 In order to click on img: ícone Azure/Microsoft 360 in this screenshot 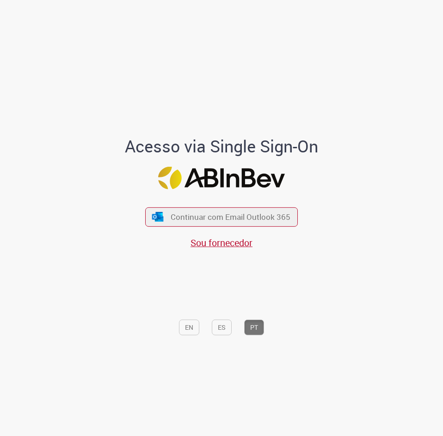, I will do `click(158, 217)`.